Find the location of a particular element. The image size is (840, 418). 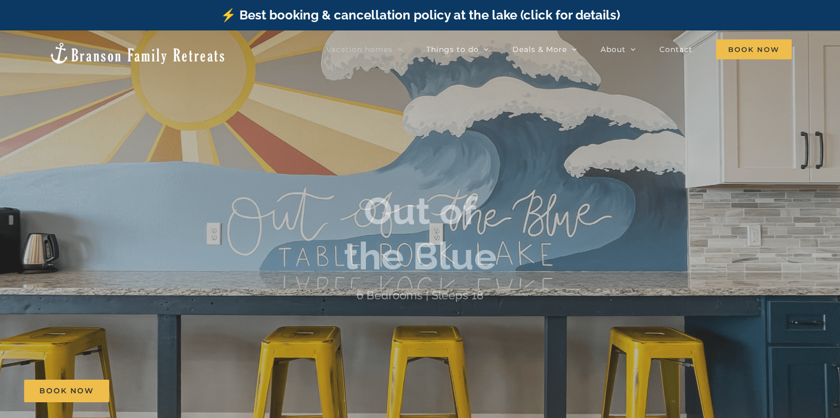

h4: 6 Bedrooms | Sleeps 18 is located at coordinates (420, 295).